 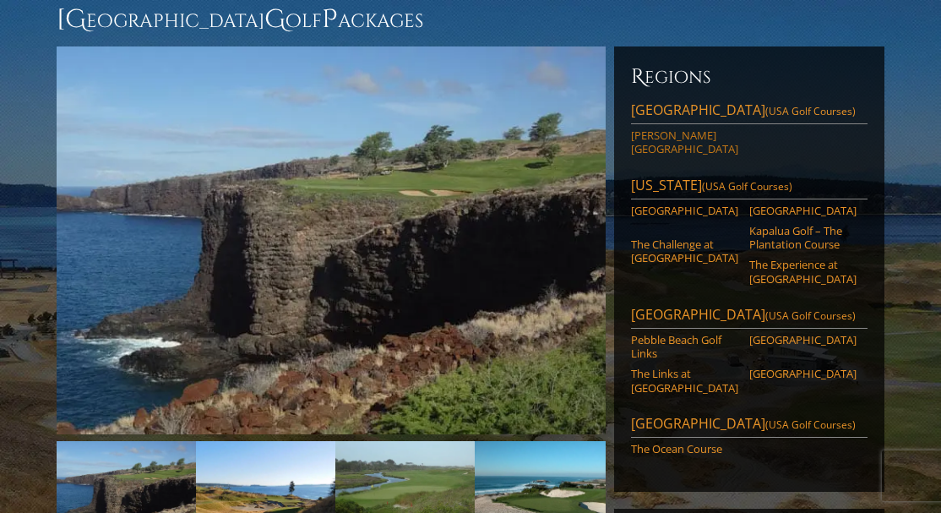 What do you see at coordinates (685, 449) in the screenshot?
I see `a: The Ocean Course` at bounding box center [685, 449].